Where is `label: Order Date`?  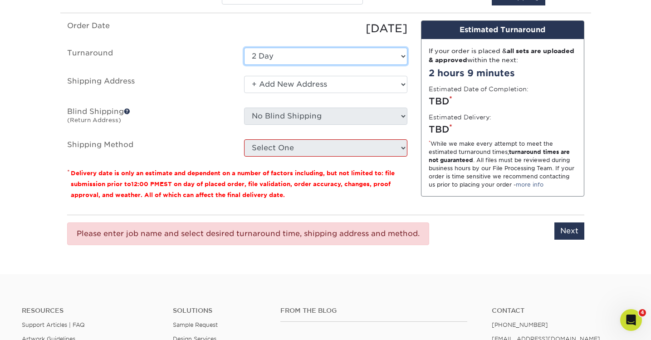
label: Order Date is located at coordinates (149, 29).